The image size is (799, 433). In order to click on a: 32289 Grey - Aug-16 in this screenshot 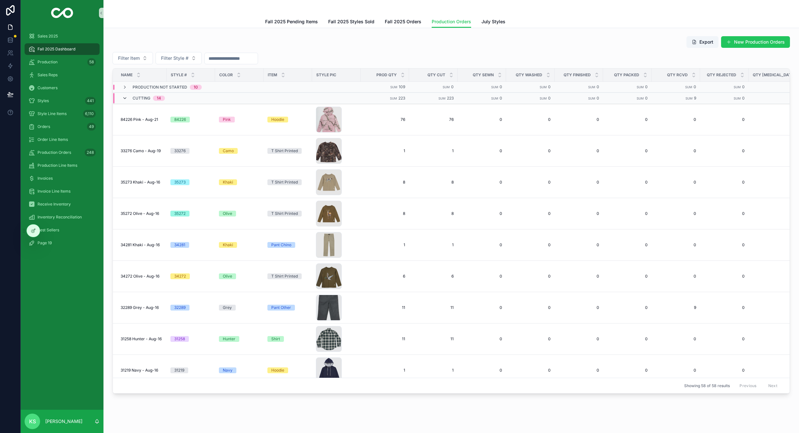, I will do `click(142, 308)`.